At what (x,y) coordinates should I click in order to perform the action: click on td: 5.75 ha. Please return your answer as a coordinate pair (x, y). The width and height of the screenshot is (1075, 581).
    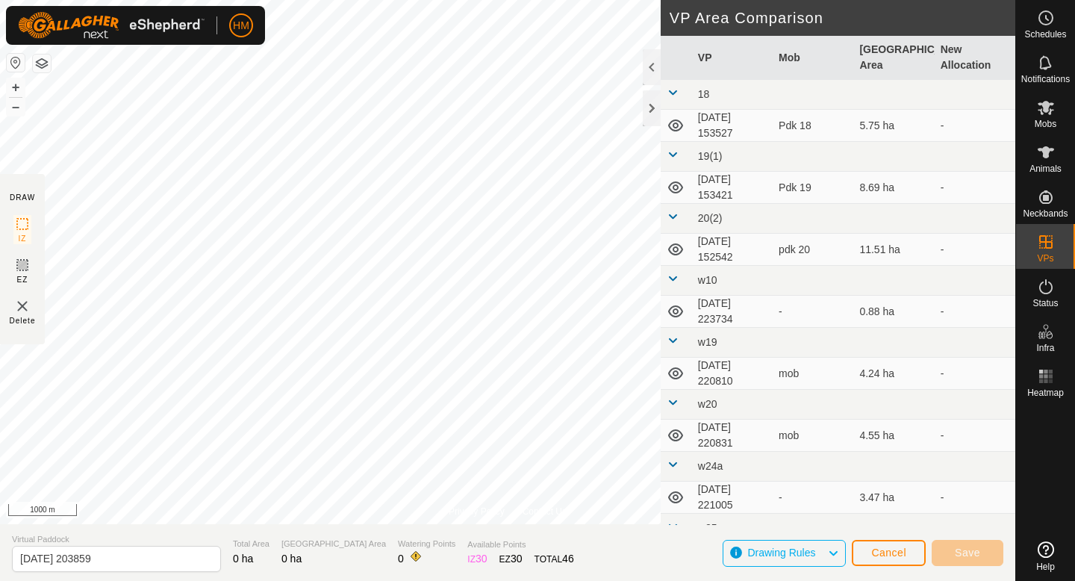
    Looking at the image, I should click on (893, 125).